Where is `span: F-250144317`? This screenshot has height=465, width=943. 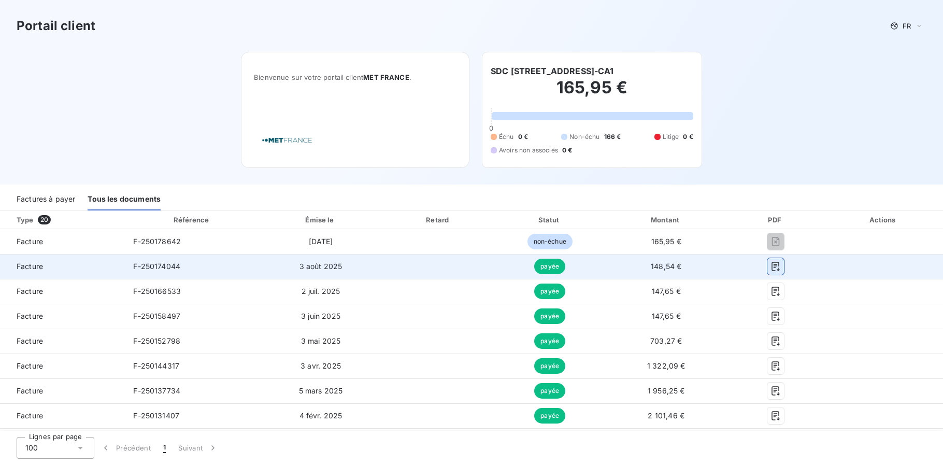
span: F-250144317 is located at coordinates (156, 365).